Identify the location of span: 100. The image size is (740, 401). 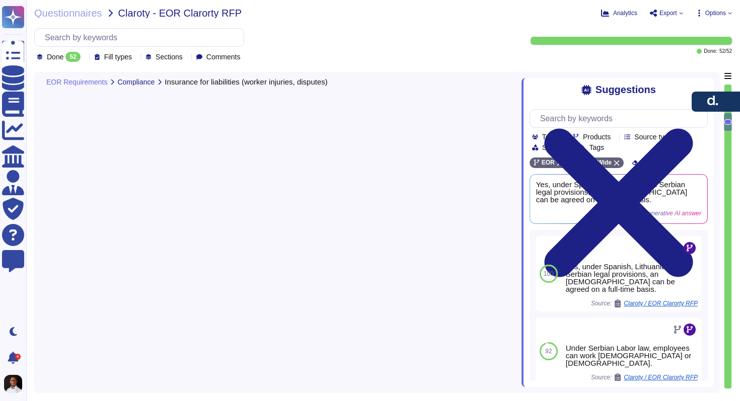
(549, 274).